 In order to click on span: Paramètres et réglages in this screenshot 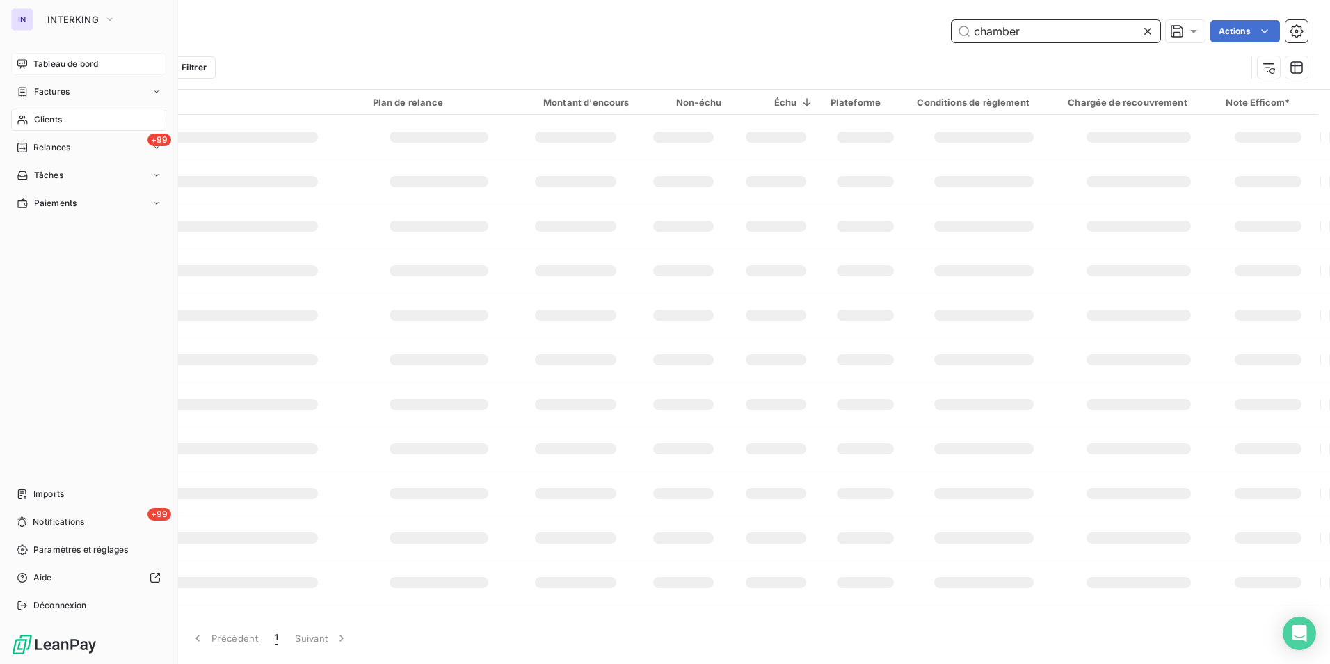, I will do `click(81, 550)`.